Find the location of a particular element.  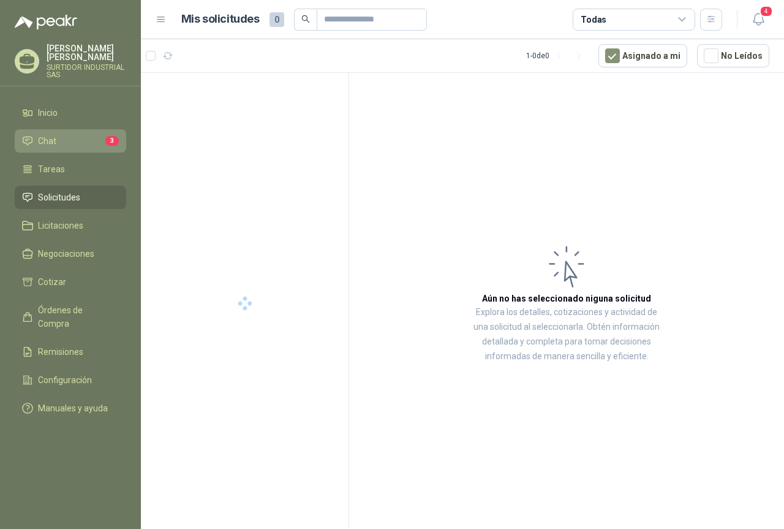

a: Remisiones is located at coordinates (70, 352).